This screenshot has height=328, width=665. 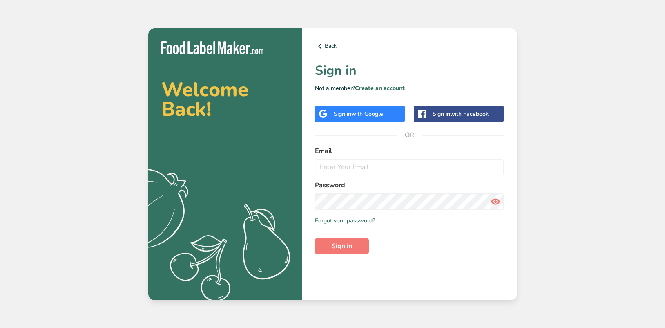 What do you see at coordinates (345, 220) in the screenshot?
I see `a: Forgot your password?` at bounding box center [345, 220].